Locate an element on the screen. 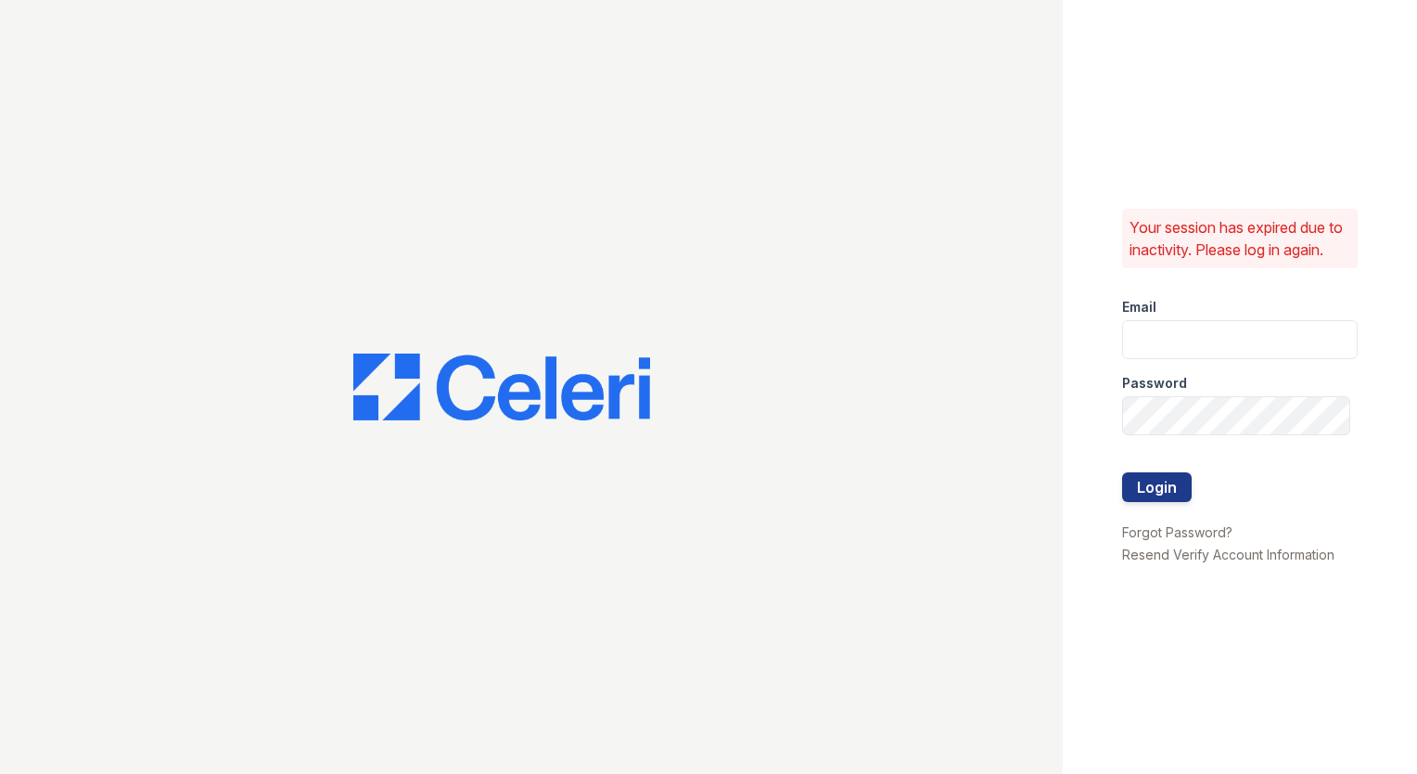 This screenshot has width=1417, height=774. a: Resend Verify Account Information is located at coordinates (1228, 554).